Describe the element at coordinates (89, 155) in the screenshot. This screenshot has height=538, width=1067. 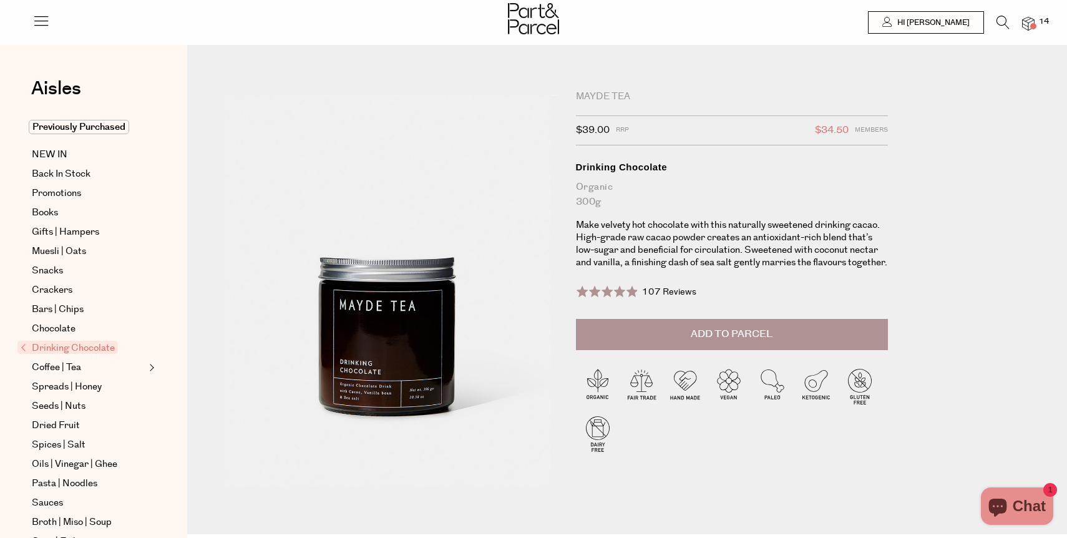
I see `a: NEW IN` at that location.